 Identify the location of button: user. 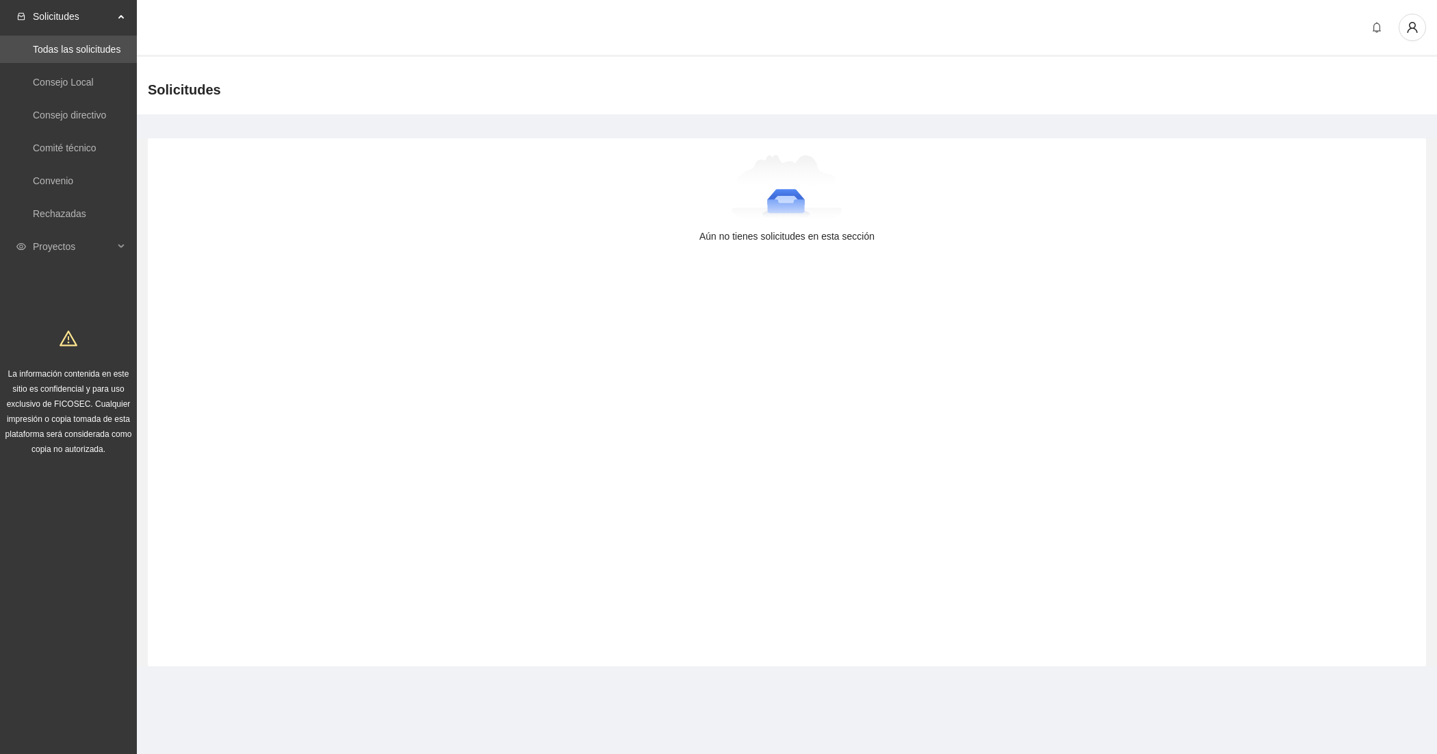
(1413, 27).